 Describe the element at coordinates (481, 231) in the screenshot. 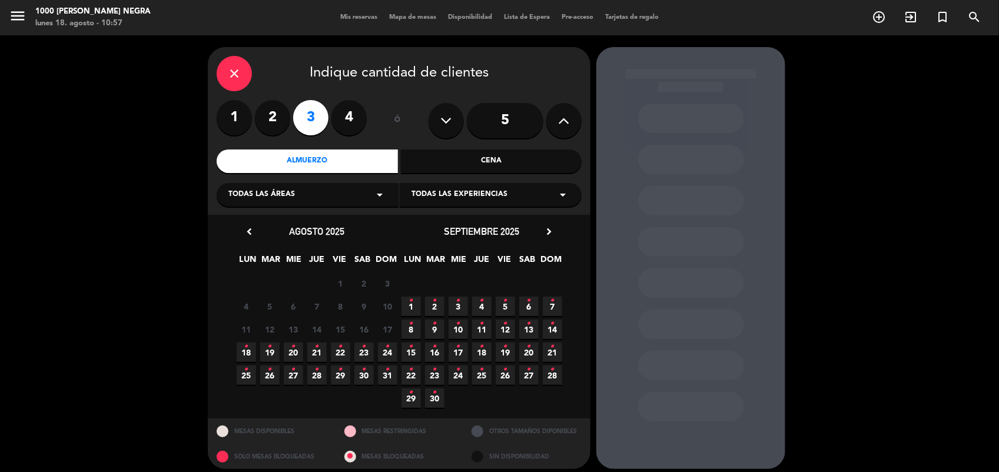

I see `span: septiembre 2025` at that location.